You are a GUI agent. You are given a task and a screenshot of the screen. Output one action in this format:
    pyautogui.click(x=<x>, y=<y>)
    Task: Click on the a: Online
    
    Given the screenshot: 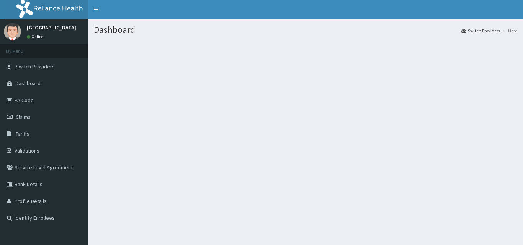 What is the action you would take?
    pyautogui.click(x=36, y=37)
    